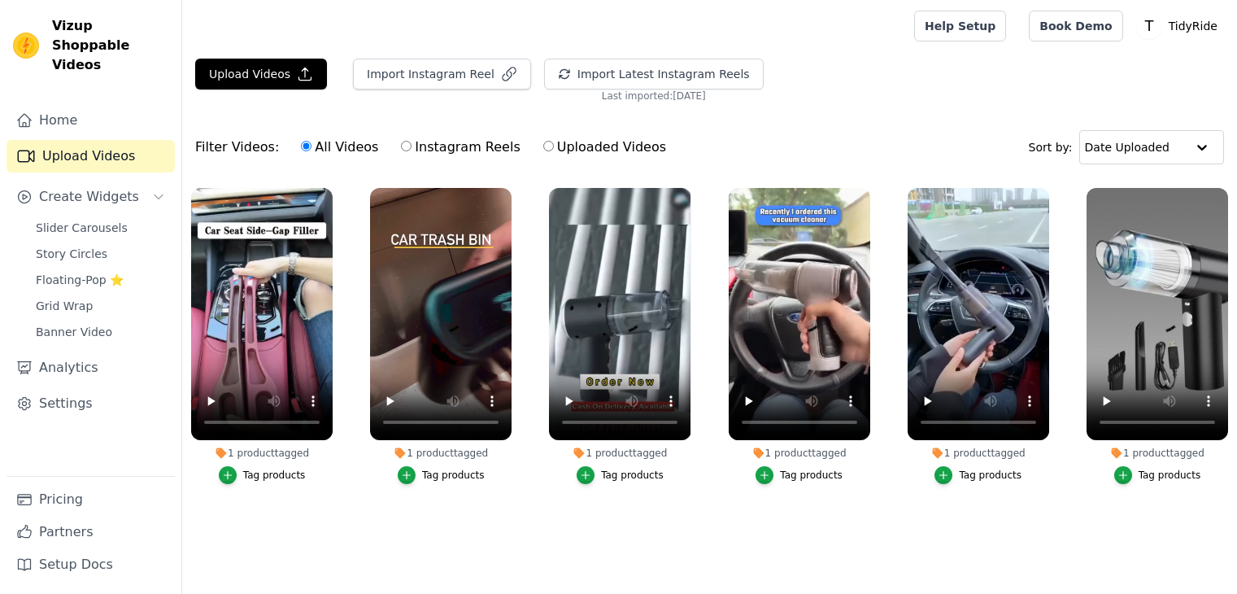 The image size is (1237, 594). Describe the element at coordinates (90, 403) in the screenshot. I see `a: Settings` at that location.